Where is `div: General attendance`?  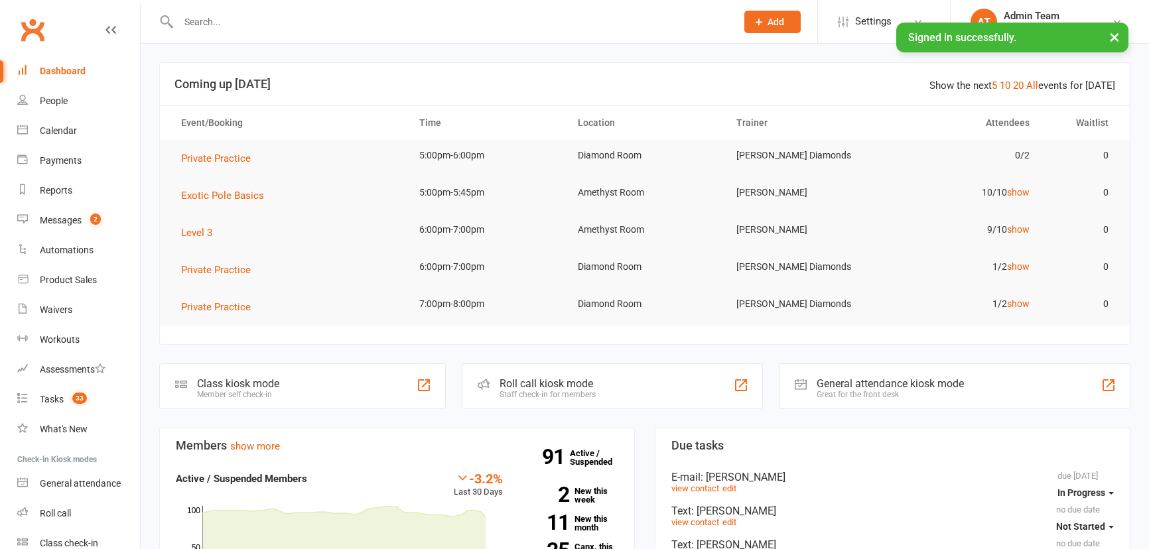
div: General attendance is located at coordinates (80, 484).